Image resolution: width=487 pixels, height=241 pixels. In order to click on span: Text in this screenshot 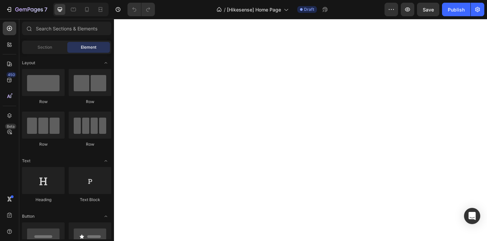, I will do `click(26, 161)`.